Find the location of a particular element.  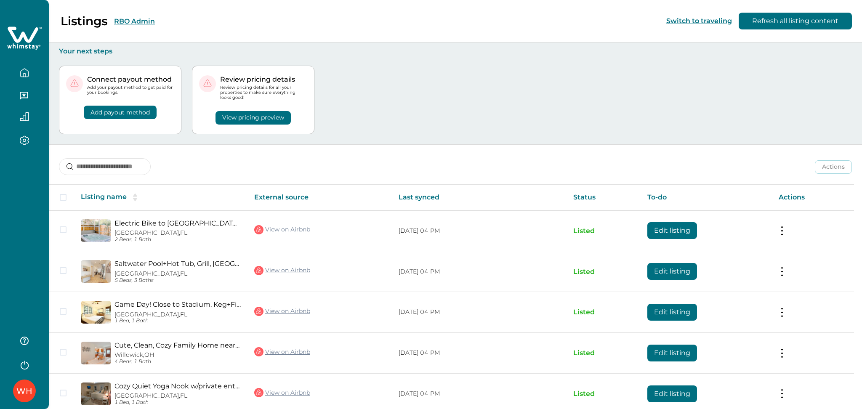

p: 2 Beds, 1 Bath is located at coordinates (178, 240).